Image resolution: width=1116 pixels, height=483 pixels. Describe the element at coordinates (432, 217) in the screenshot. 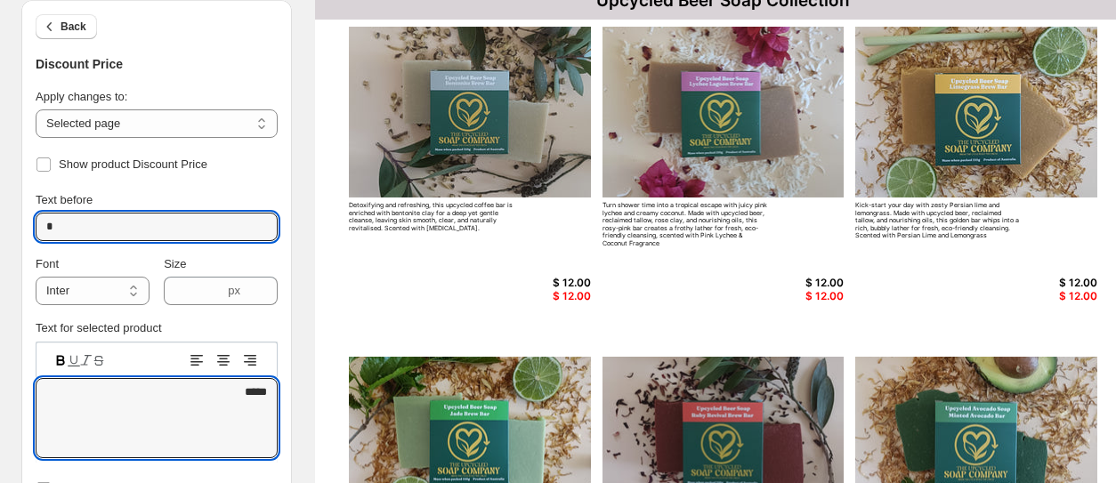

I see `div: Detoxifying and refreshing, this upcycled coffee bar is enriched with bentonite clay for a deep y...` at that location.